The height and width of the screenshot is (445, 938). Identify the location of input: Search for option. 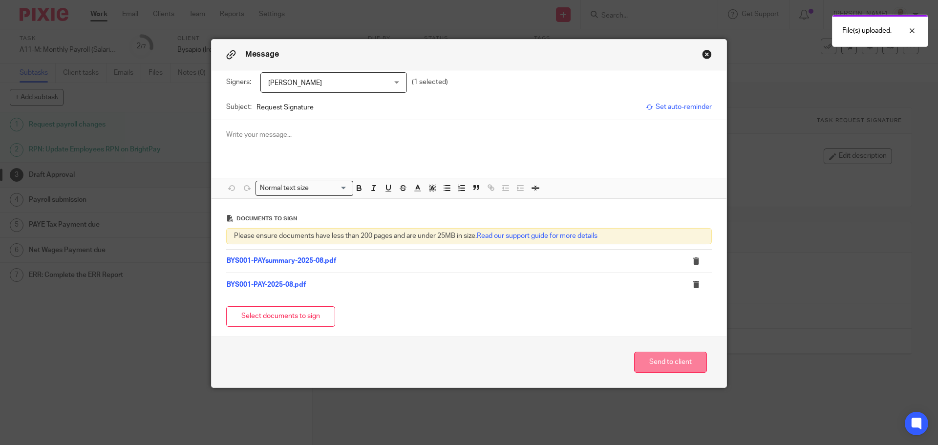
(330, 188).